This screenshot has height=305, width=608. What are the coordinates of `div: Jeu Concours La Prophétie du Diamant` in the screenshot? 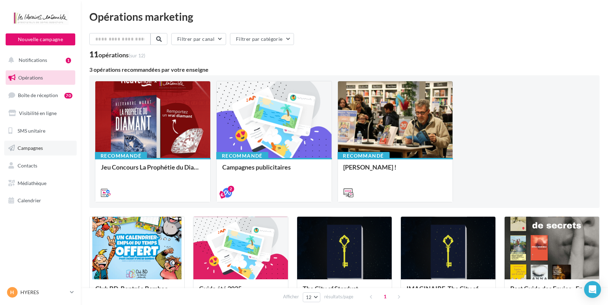 It's located at (152, 170).